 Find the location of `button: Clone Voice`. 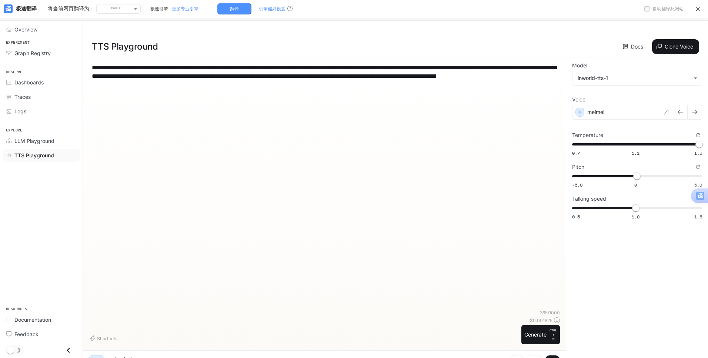

button: Clone Voice is located at coordinates (676, 47).